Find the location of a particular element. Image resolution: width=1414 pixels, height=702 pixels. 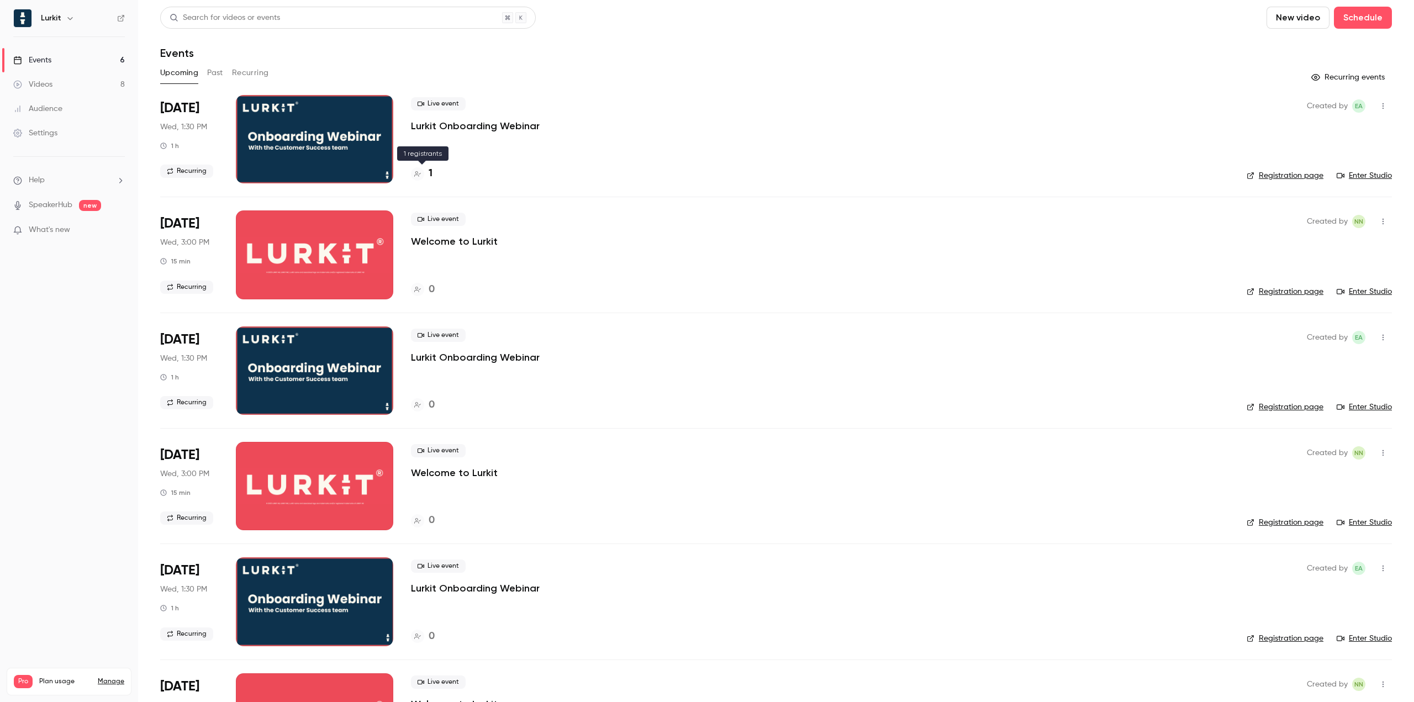

span: Plan usage is located at coordinates (65, 682).